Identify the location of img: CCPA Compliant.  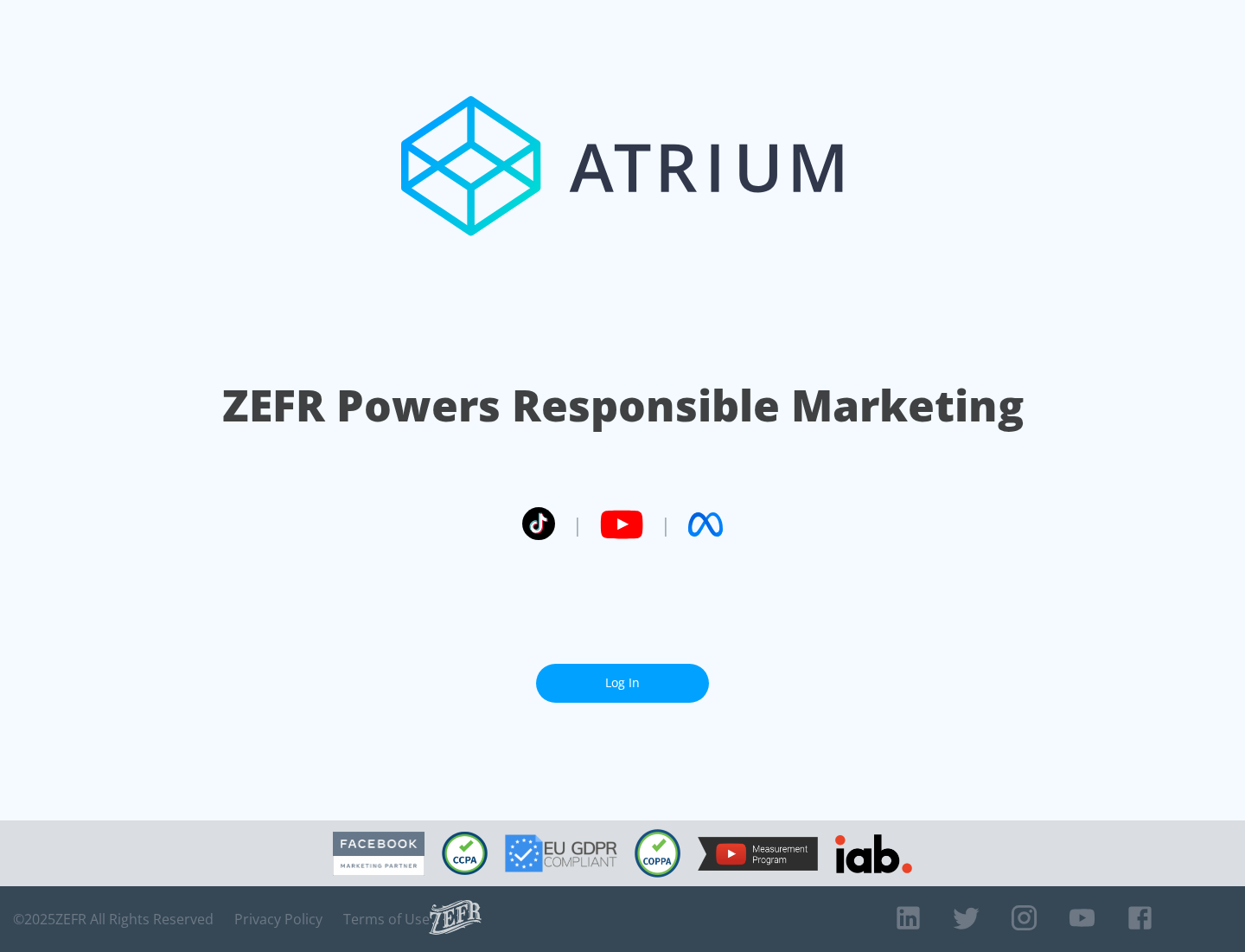
(465, 853).